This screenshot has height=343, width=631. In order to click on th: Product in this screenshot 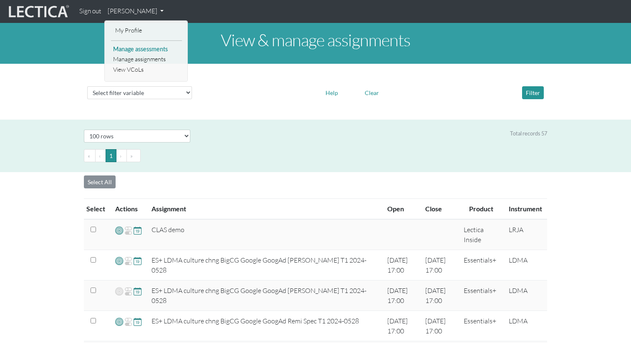, I will do `click(481, 209)`.